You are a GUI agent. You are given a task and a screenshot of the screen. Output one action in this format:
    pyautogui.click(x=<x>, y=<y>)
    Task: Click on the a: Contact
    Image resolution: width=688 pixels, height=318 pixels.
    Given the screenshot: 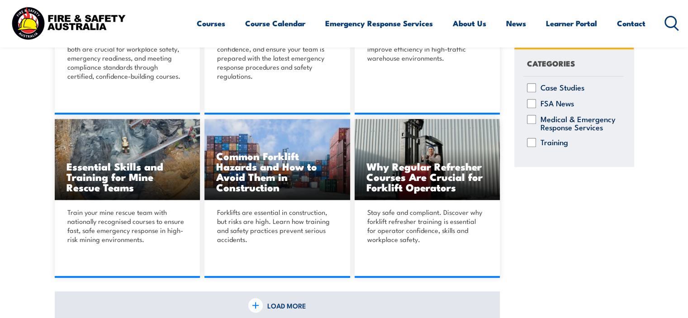 What is the action you would take?
    pyautogui.click(x=631, y=23)
    